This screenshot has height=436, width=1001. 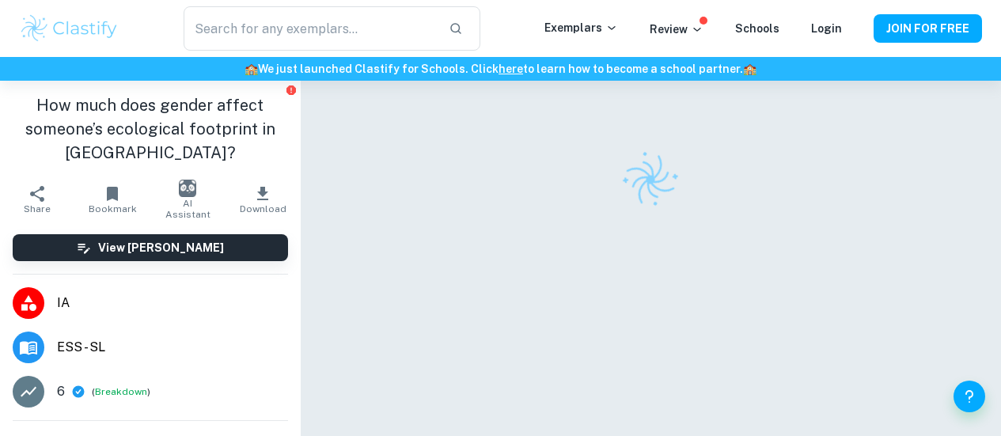 I want to click on span: ESS - SL, so click(x=173, y=347).